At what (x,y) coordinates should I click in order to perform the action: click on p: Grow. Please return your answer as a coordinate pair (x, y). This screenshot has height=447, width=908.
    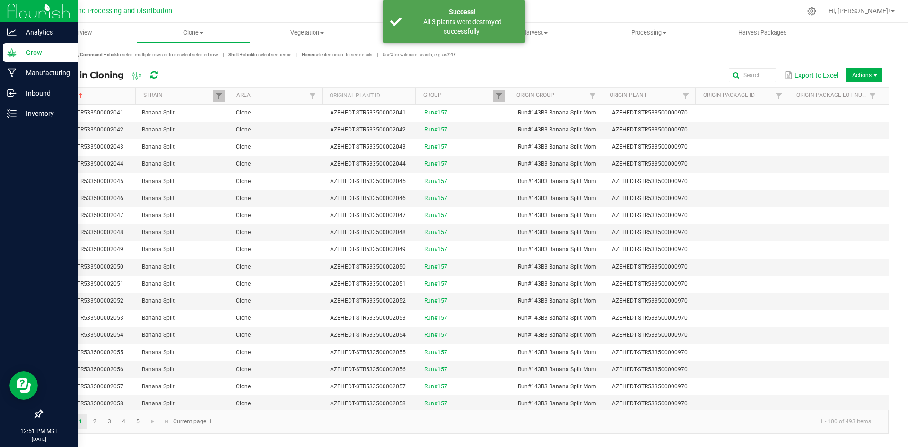
    Looking at the image, I should click on (45, 52).